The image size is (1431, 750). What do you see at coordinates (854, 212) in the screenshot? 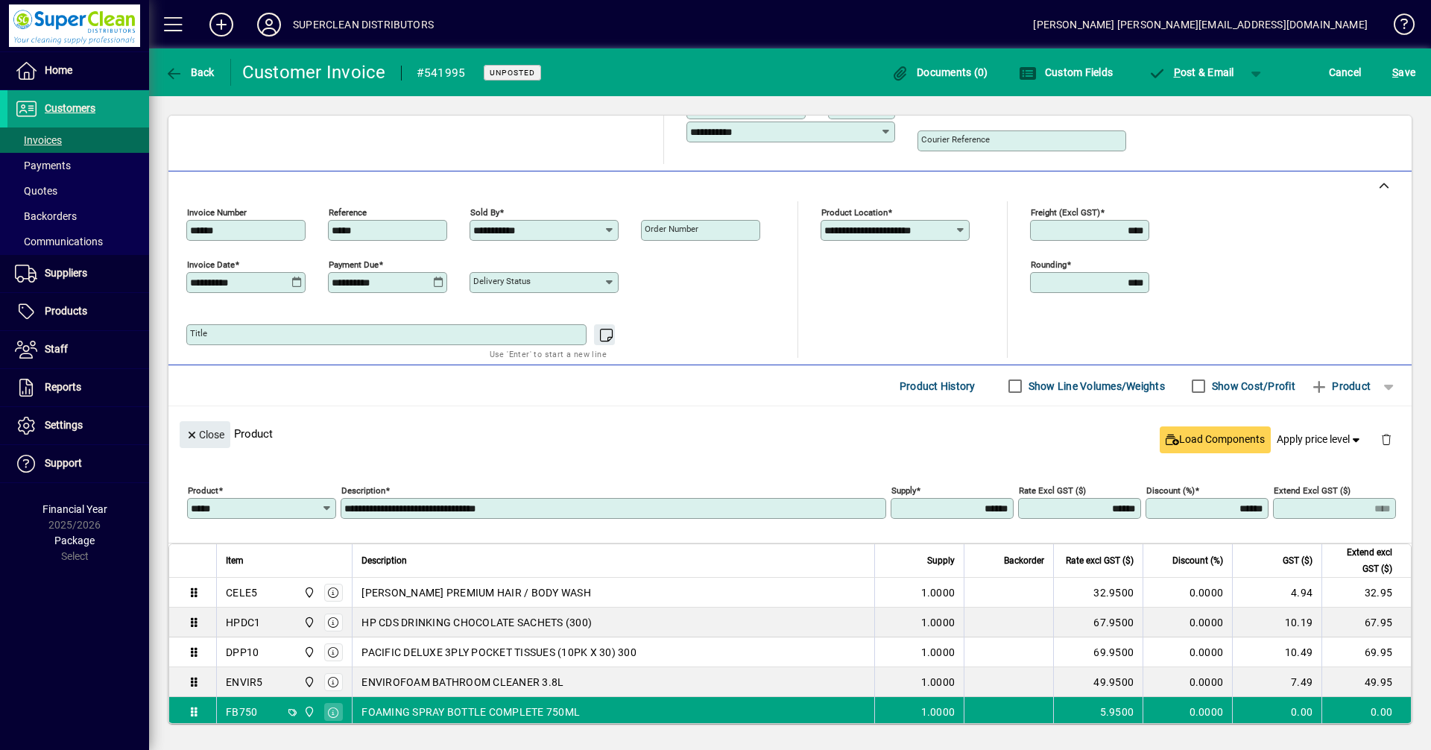
I see `mat-label: Product location` at bounding box center [854, 212].